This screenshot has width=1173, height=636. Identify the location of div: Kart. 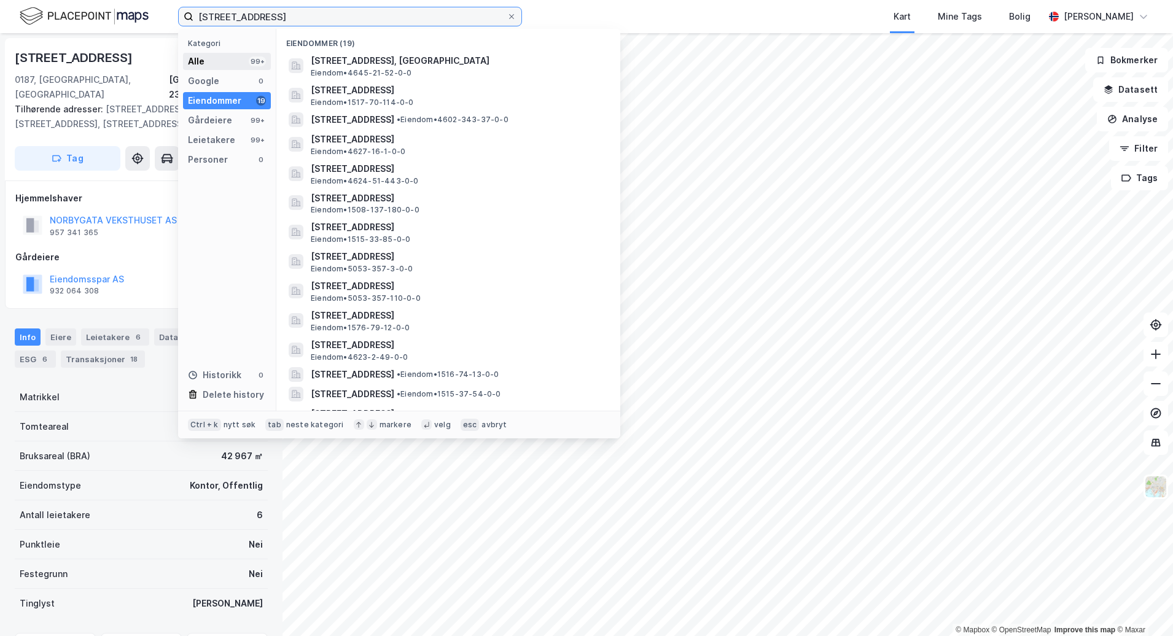
(902, 17).